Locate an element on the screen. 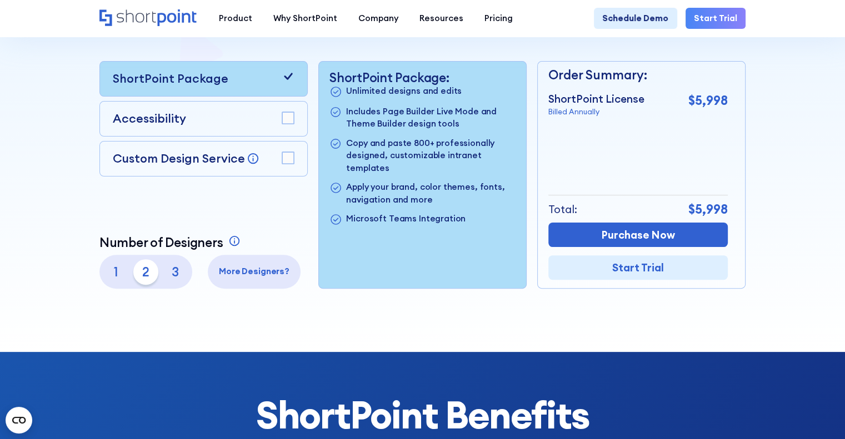  p: Includes Page Builder Live Mode and Theme Builder design tools is located at coordinates (431, 118).